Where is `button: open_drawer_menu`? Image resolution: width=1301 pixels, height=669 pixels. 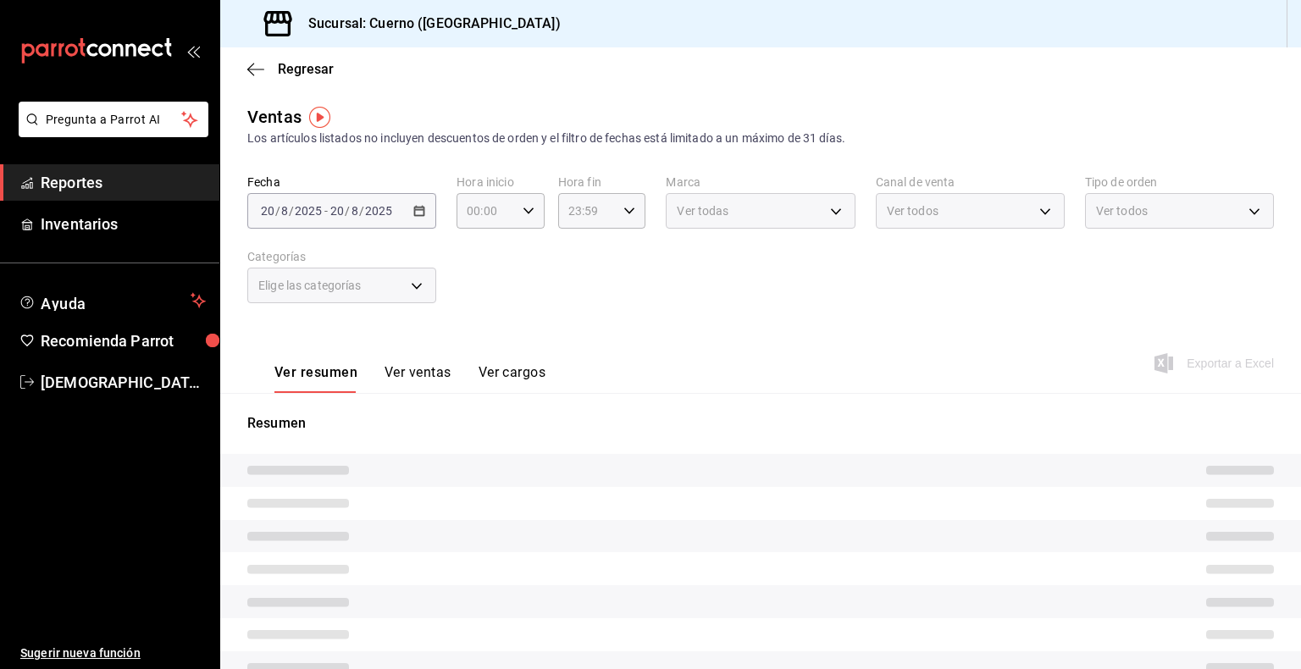
button: open_drawer_menu is located at coordinates (193, 51).